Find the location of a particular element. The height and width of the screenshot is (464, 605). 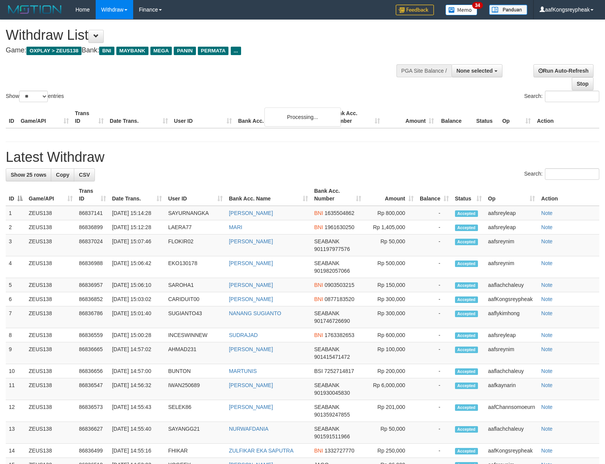

span: PERMATA is located at coordinates (213, 51).